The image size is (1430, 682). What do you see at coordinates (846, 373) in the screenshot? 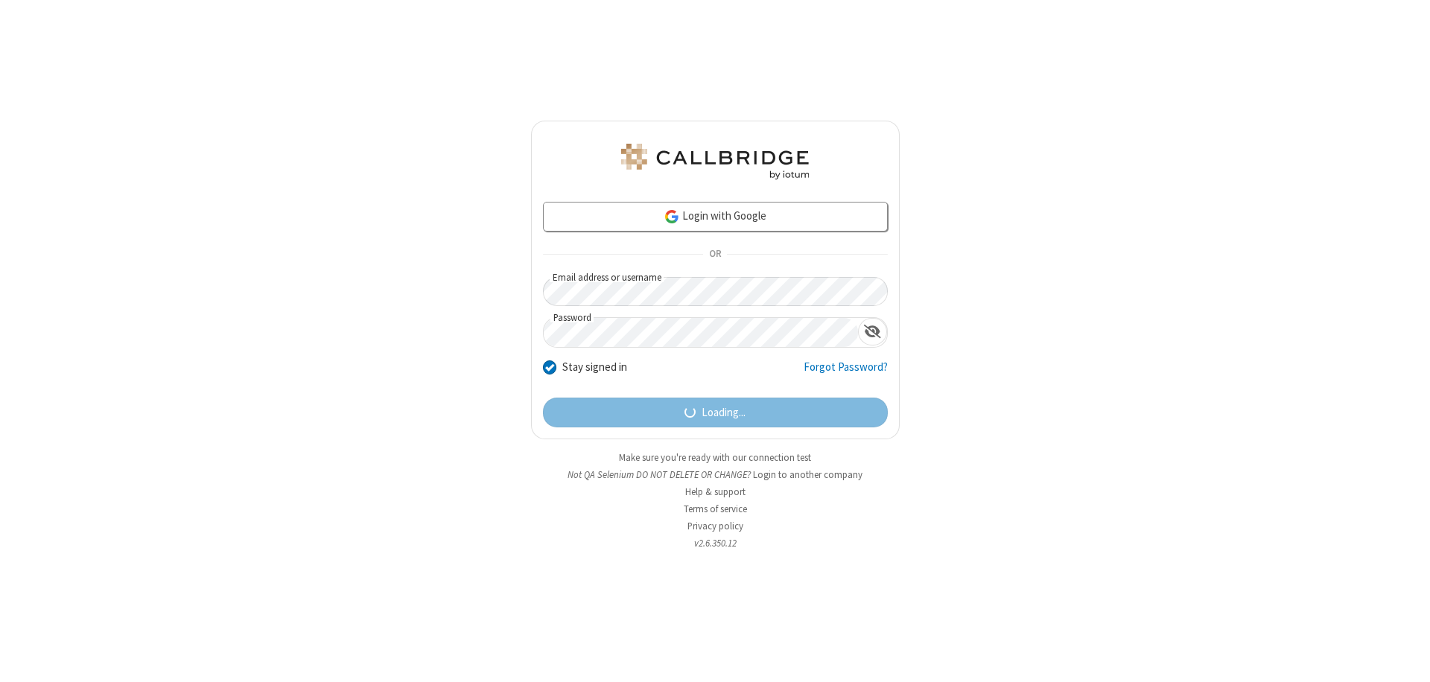
I see `a: Forgot Password?` at bounding box center [846, 373].